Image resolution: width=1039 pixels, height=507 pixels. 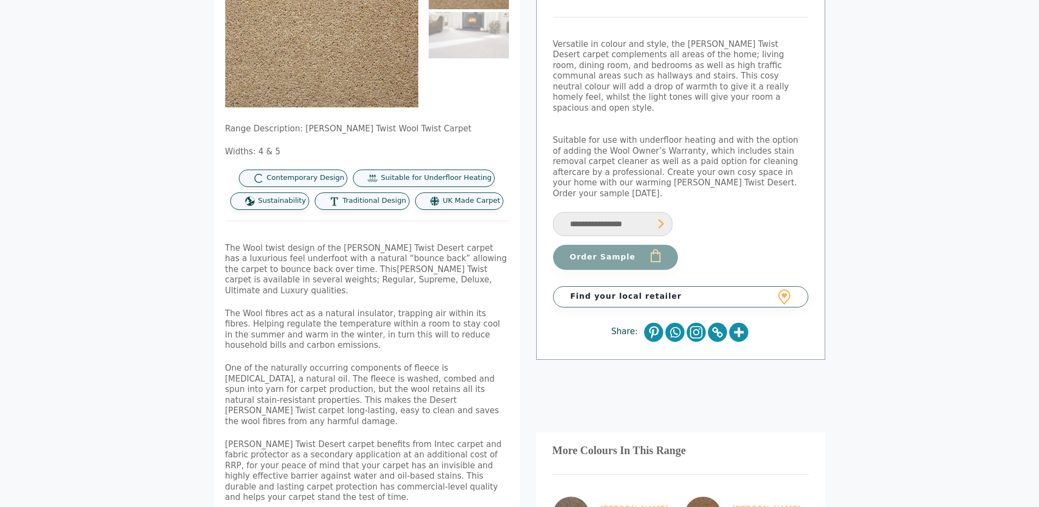 What do you see at coordinates (615, 257) in the screenshot?
I see `button: Order Sample` at bounding box center [615, 257].